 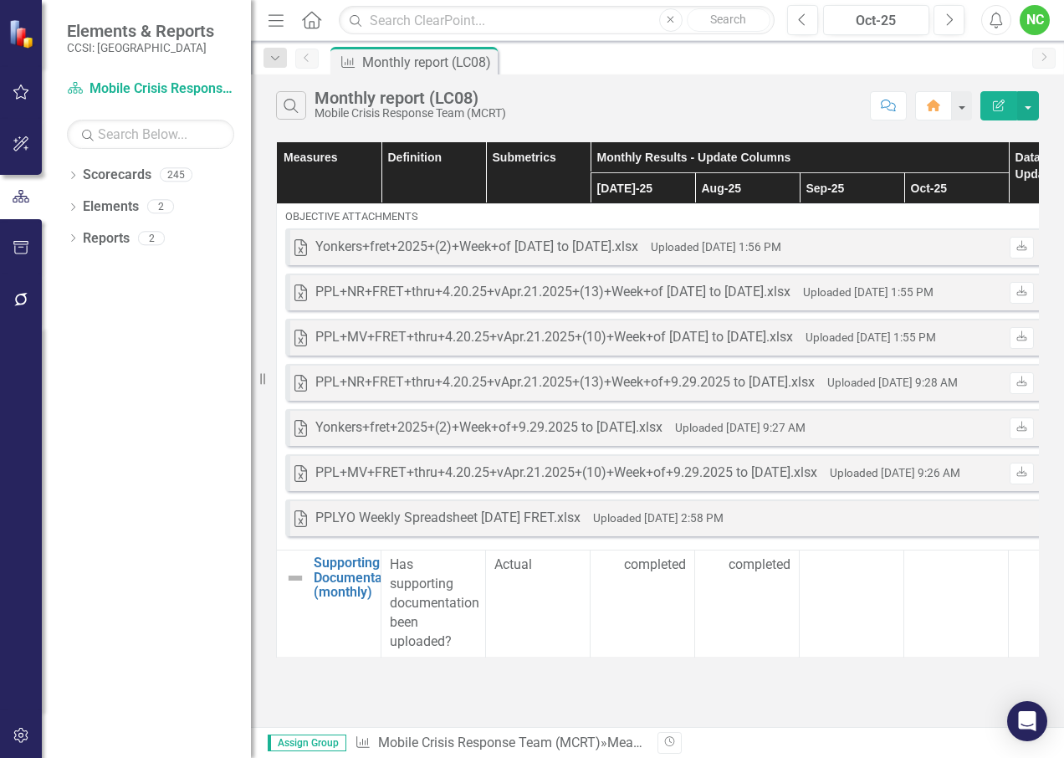 What do you see at coordinates (538, 565) in the screenshot?
I see `span: Actual` at bounding box center [538, 565].